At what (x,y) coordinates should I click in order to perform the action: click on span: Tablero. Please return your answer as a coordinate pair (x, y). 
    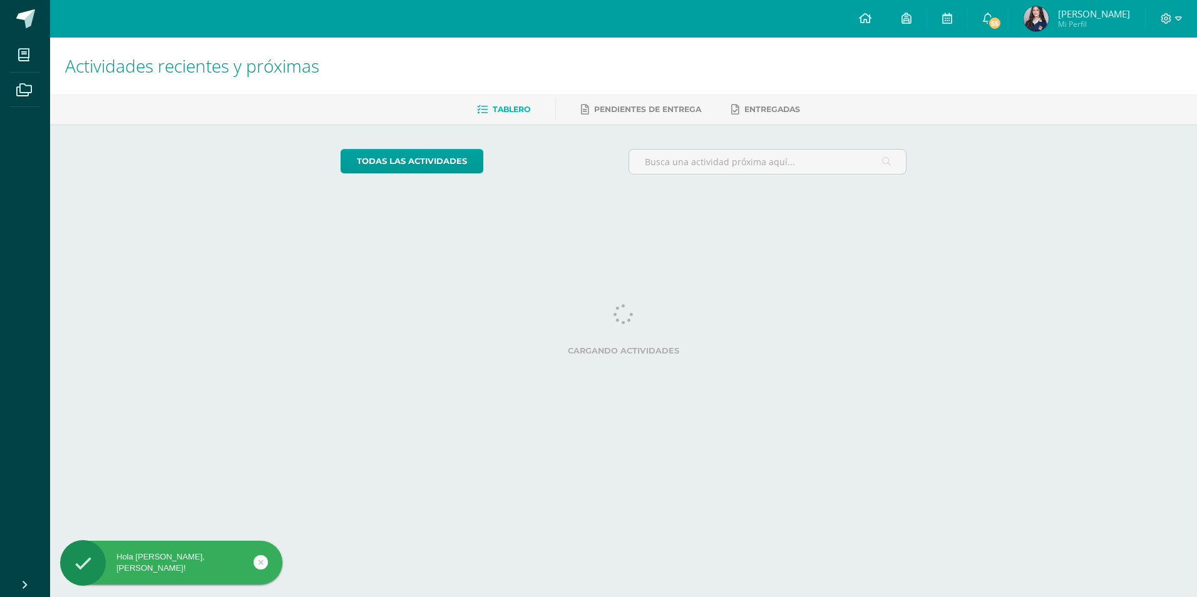
    Looking at the image, I should click on (511, 109).